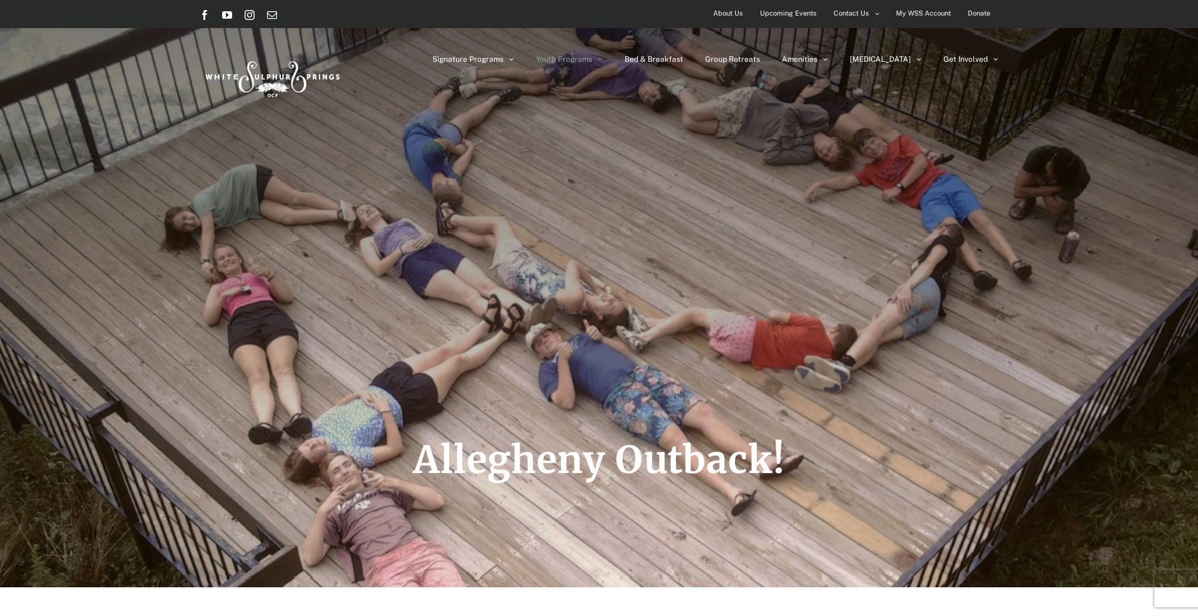 This screenshot has width=1198, height=616. What do you see at coordinates (924, 13) in the screenshot?
I see `span: My WSS Account` at bounding box center [924, 13].